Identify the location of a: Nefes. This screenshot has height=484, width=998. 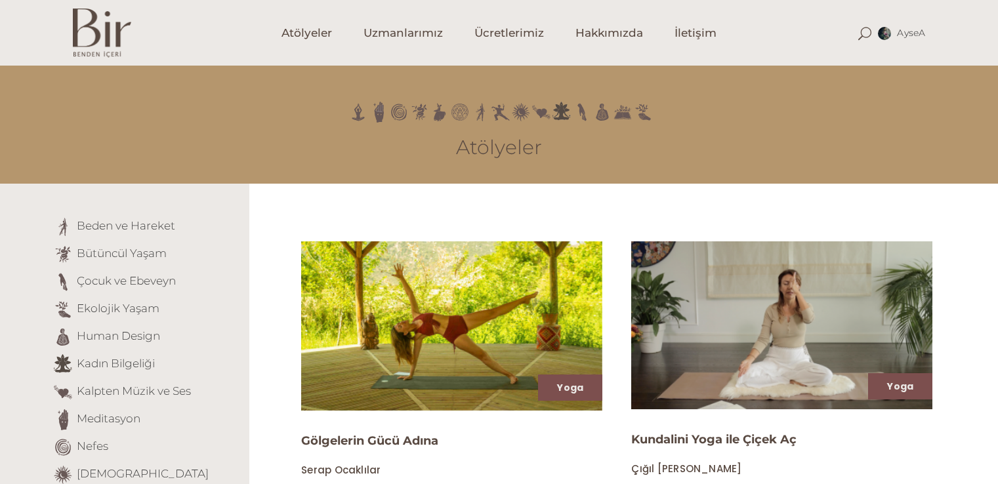
(93, 446).